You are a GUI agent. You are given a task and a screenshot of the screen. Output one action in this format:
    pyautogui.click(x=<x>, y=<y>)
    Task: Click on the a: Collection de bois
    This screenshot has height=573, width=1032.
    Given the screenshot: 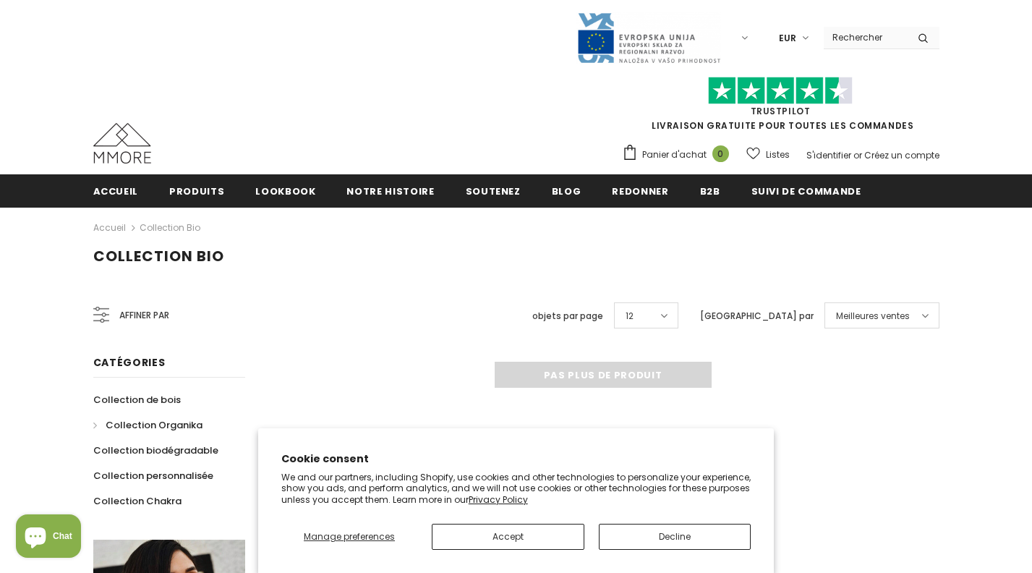 What is the action you would take?
    pyautogui.click(x=137, y=399)
    